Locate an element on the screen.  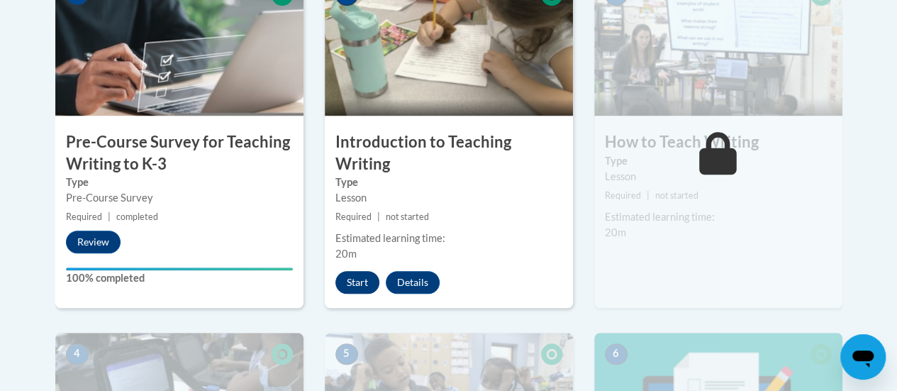
h3: Introduction to Teaching Writing is located at coordinates (449, 153).